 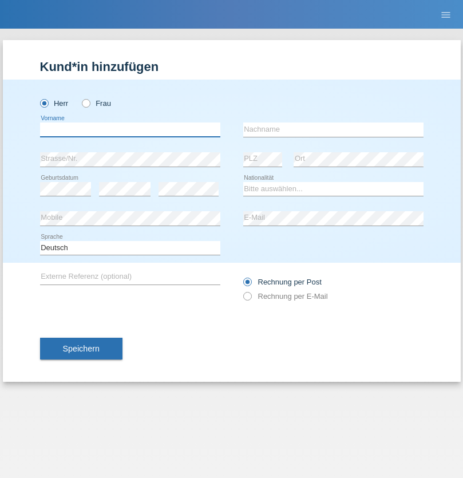 I want to click on label: Rechnung per Post, so click(x=282, y=281).